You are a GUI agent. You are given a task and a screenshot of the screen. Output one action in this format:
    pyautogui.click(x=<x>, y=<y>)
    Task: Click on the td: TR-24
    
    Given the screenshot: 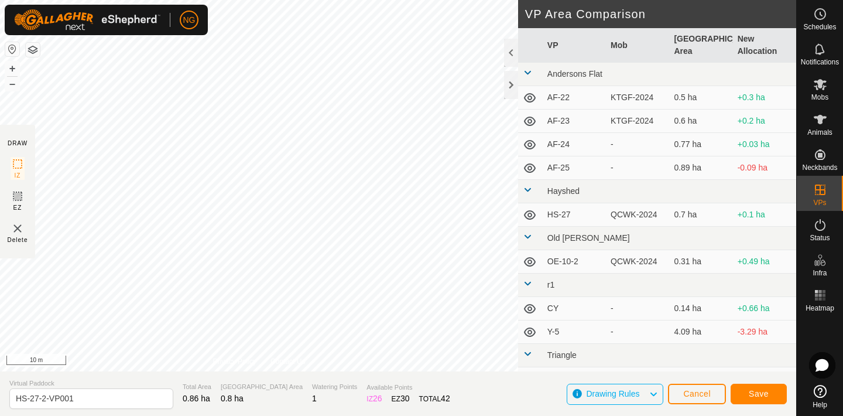 What is the action you would take?
    pyautogui.click(x=575, y=379)
    